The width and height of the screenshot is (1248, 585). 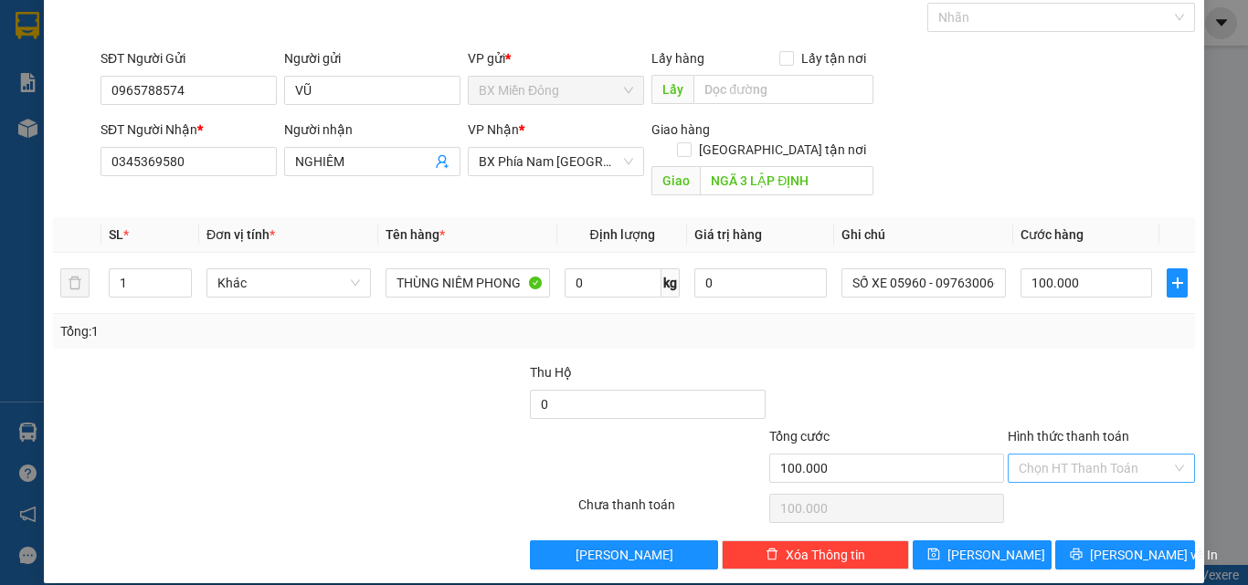 What do you see at coordinates (52, 118) in the screenshot?
I see `b: 339 Đinh Bộ Lĩnh, P26` at bounding box center [52, 118].